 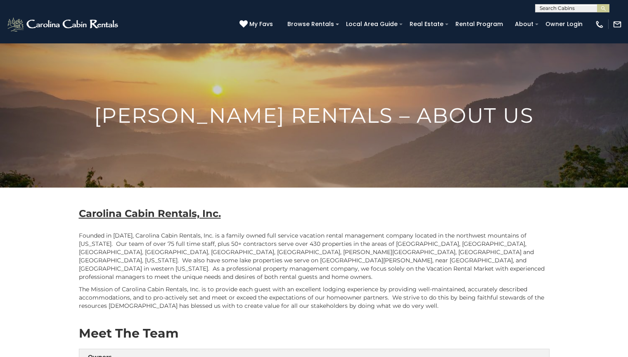 I want to click on a: Local Area Guide, so click(x=372, y=24).